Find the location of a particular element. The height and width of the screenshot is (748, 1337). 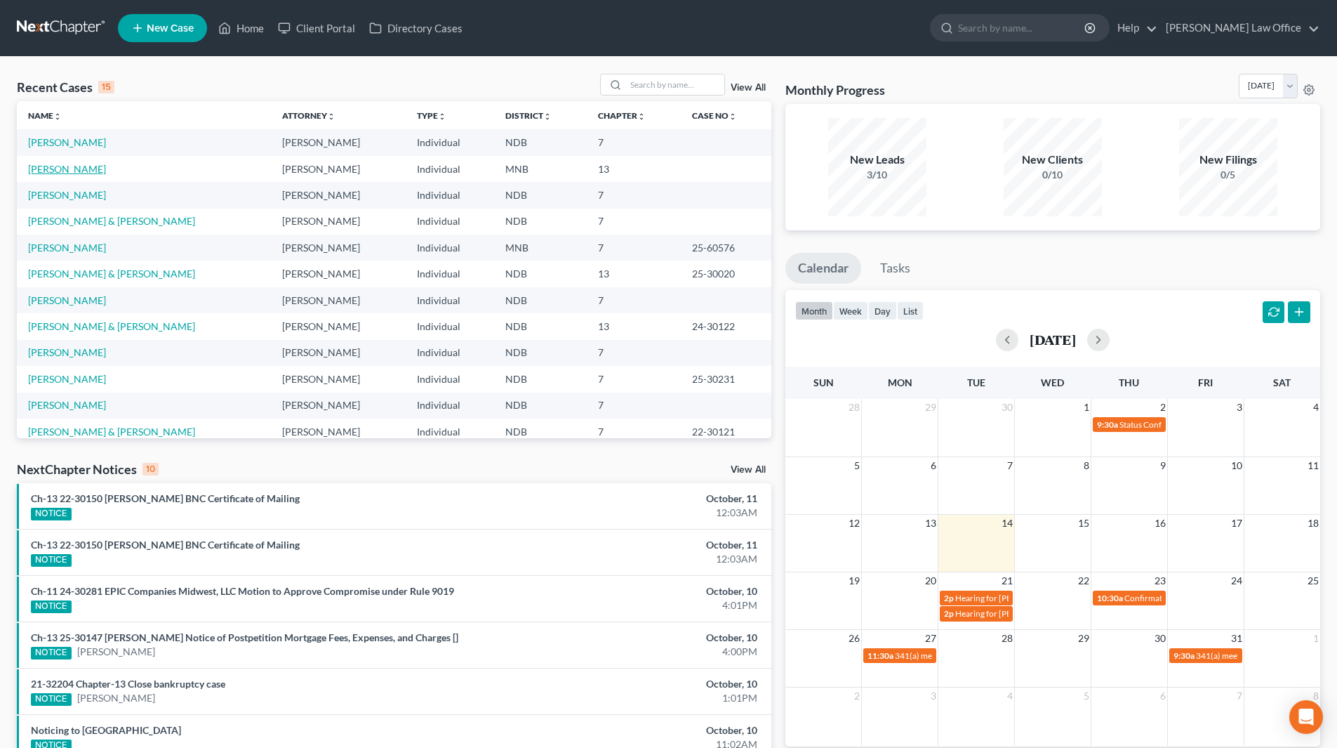

span: 10:30a is located at coordinates (1110, 597).